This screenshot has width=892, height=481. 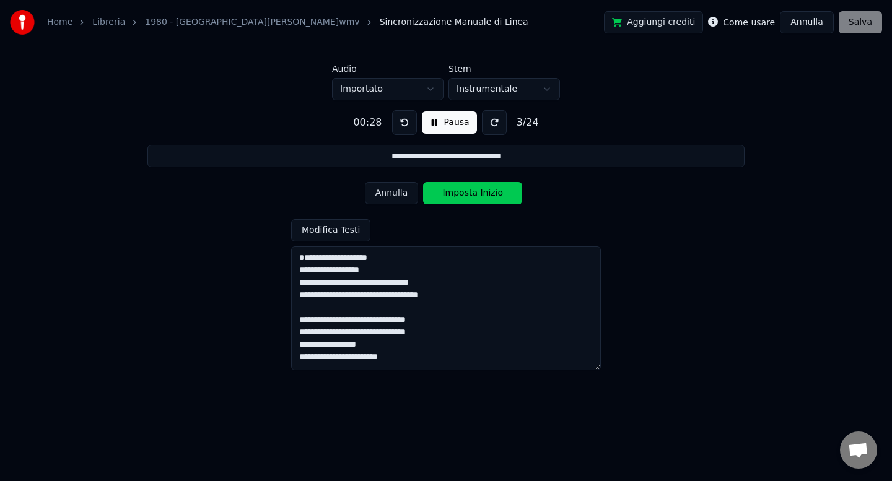 I want to click on div: 00:28, so click(x=367, y=123).